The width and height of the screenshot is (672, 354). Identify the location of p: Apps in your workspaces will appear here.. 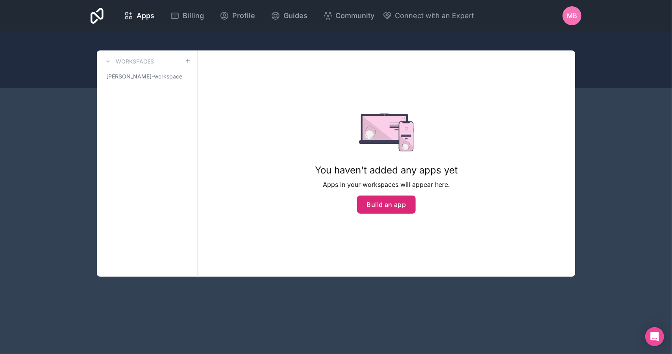
(386, 184).